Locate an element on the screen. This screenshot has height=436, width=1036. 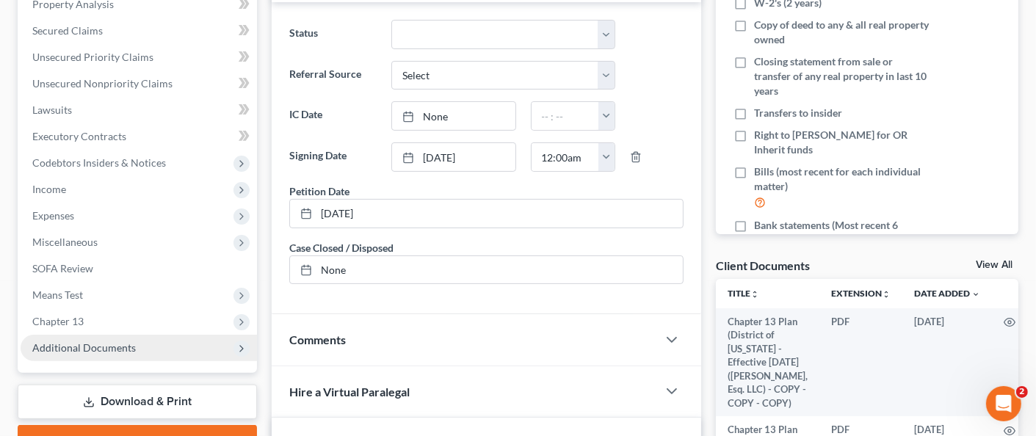
span: Codebtors Insiders & Notices is located at coordinates (99, 162).